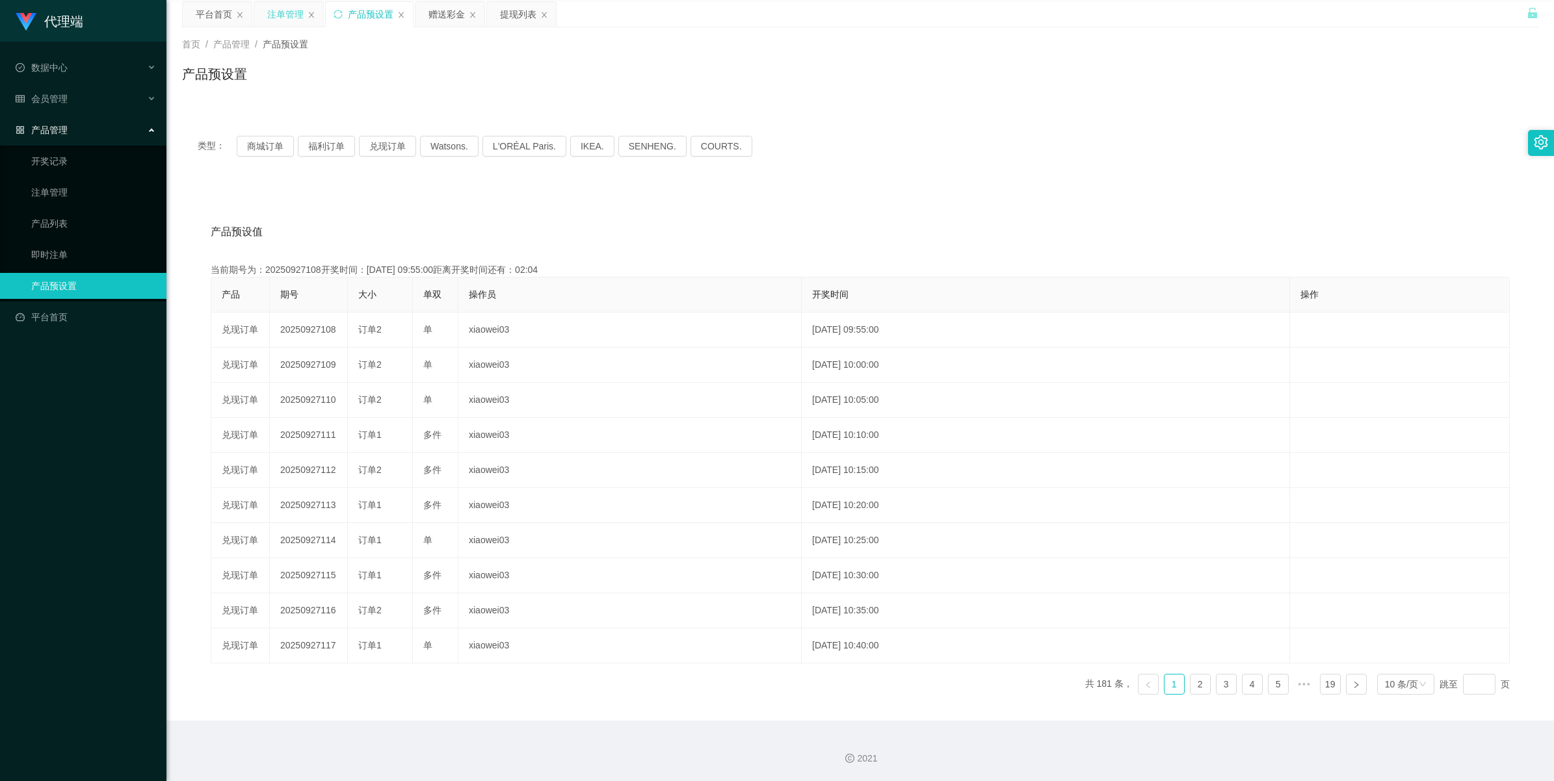 This screenshot has height=781, width=1554. I want to click on i: 图标: copyright, so click(850, 759).